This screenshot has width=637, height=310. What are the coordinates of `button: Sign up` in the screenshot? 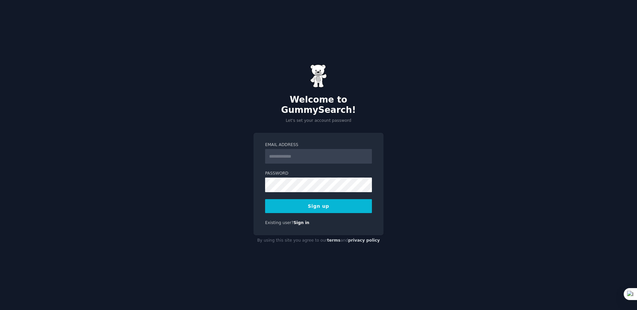 It's located at (318, 206).